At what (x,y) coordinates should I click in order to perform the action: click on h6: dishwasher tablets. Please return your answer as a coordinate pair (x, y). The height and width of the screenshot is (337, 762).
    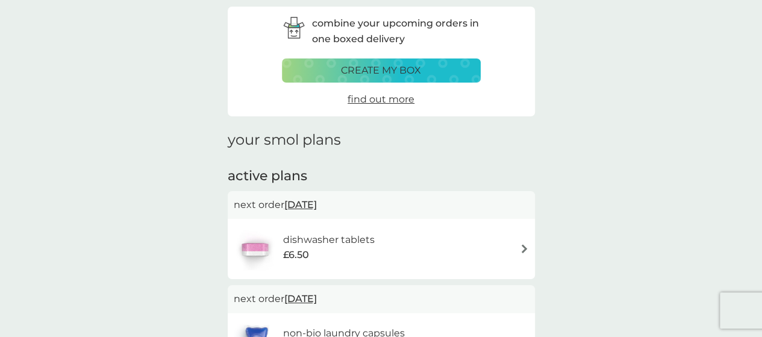
    Looking at the image, I should click on (328, 240).